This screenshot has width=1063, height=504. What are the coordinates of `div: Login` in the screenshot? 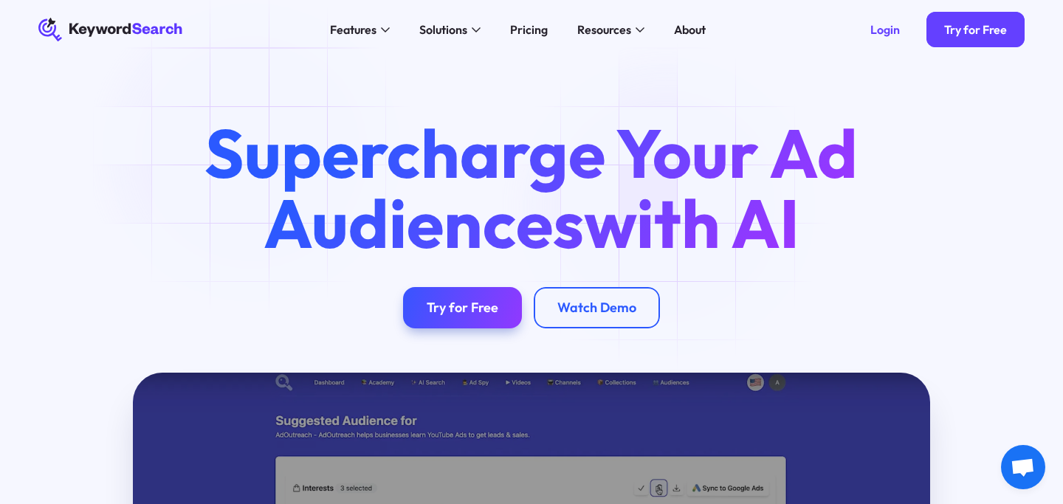 It's located at (885, 30).